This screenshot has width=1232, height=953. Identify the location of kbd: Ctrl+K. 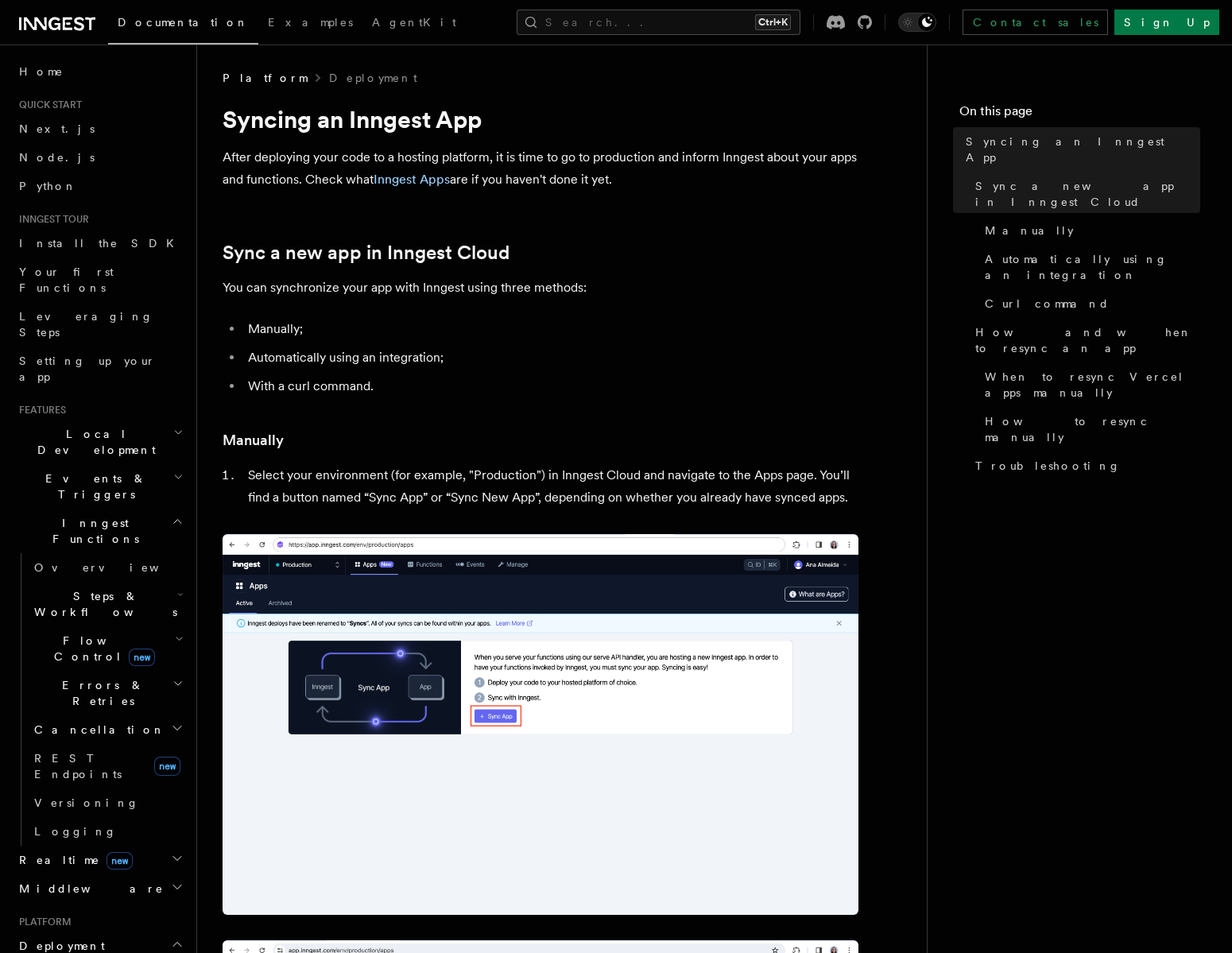
(773, 22).